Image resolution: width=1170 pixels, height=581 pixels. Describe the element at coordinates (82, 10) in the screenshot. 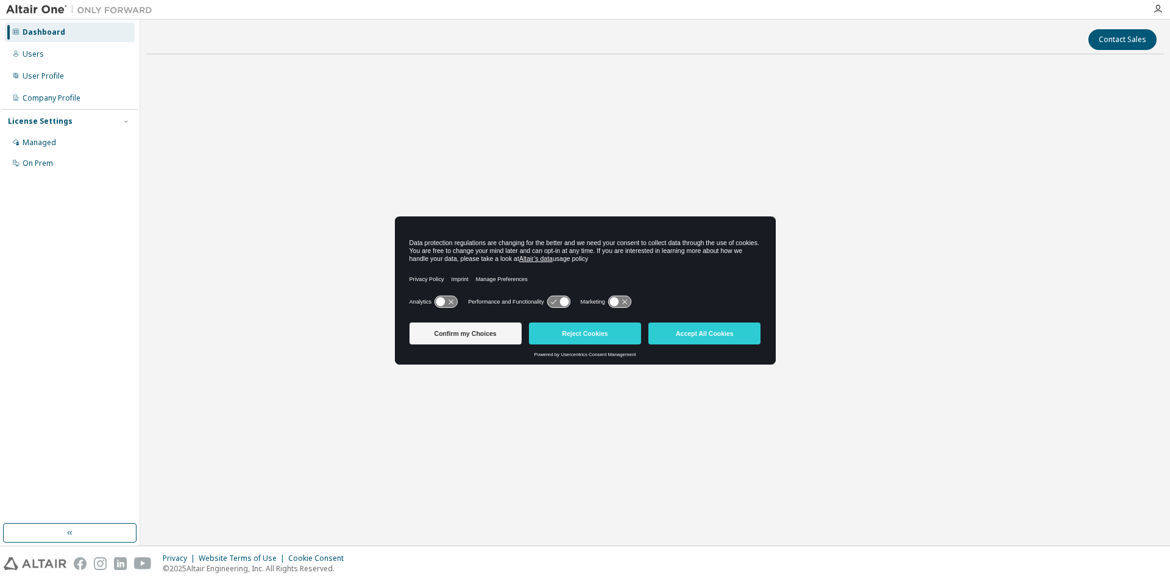

I see `img: Altair One` at that location.